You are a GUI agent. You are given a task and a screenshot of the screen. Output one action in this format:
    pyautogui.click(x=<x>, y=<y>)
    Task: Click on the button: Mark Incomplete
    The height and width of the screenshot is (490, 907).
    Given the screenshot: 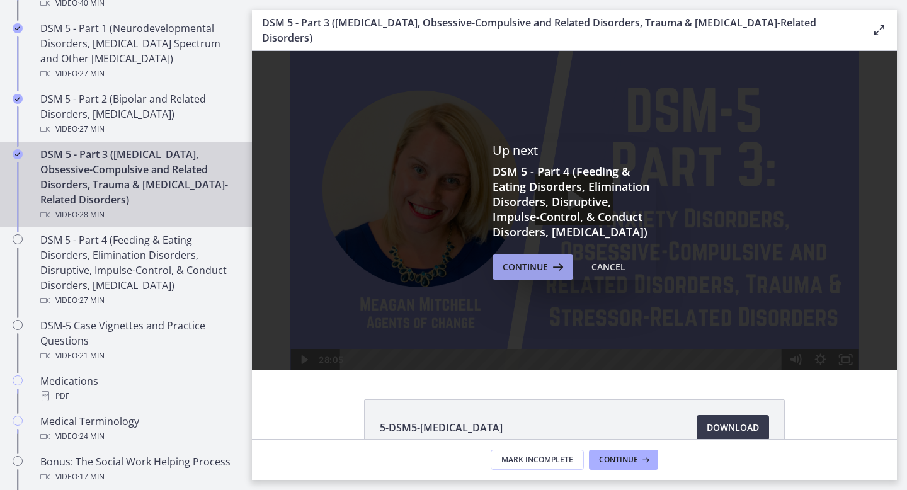 What is the action you would take?
    pyautogui.click(x=537, y=460)
    